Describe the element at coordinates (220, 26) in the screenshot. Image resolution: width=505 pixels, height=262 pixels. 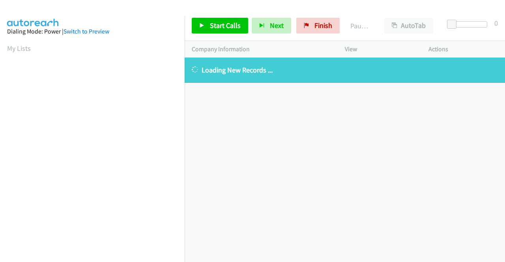
I see `a: Start Calls` at that location.